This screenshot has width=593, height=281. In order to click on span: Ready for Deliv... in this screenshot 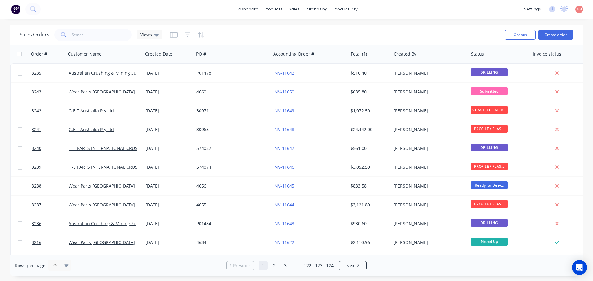, I will do `click(489, 185)`.